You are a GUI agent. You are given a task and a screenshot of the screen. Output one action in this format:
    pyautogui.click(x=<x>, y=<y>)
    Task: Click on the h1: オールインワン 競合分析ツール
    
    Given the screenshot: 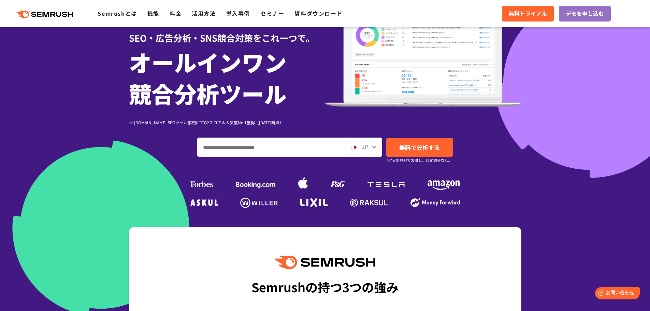 What is the action you would take?
    pyautogui.click(x=227, y=77)
    